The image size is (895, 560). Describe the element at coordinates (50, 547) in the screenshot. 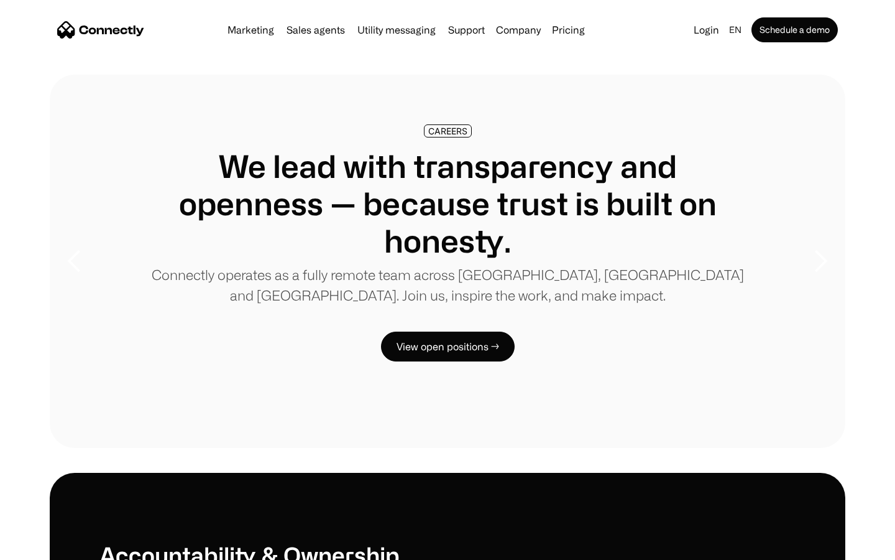

I see `ul: Language list` at that location.